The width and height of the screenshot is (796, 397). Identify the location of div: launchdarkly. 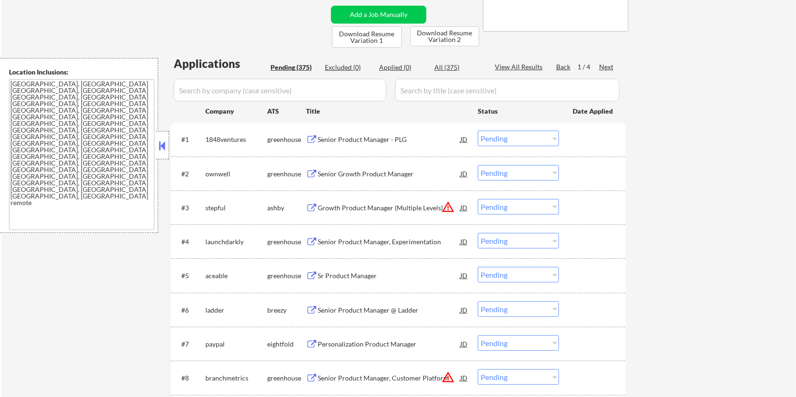
(236, 242).